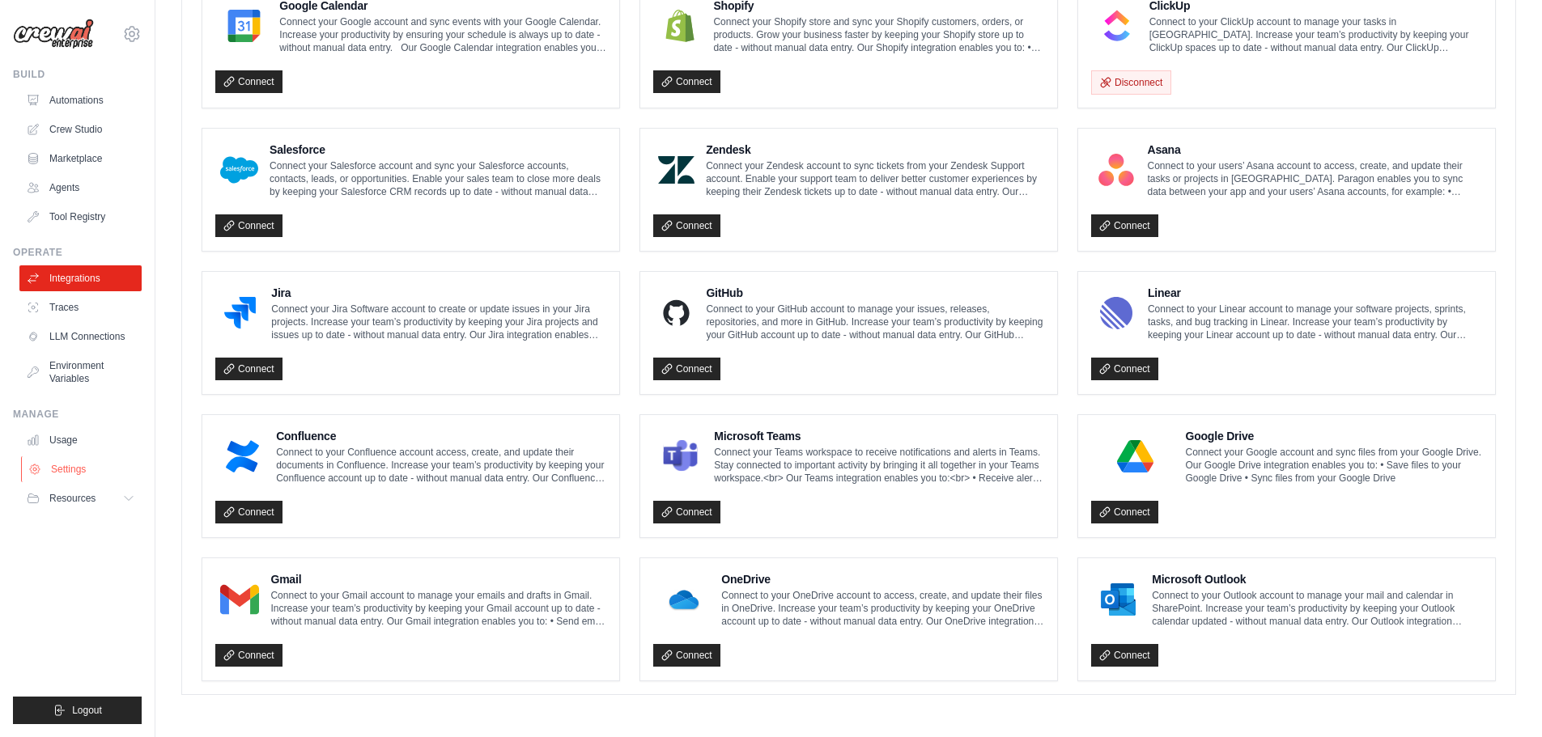  Describe the element at coordinates (684, 600) in the screenshot. I see `img: OneDrive Logo` at that location.